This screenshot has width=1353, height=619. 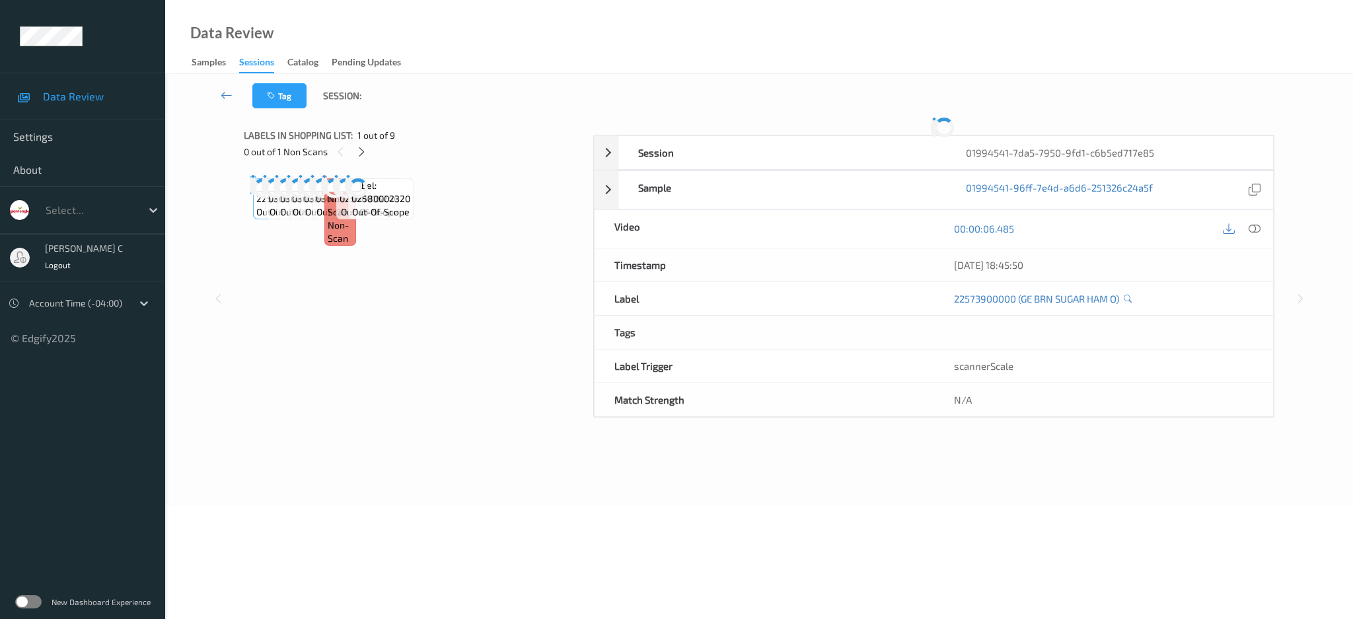 I want to click on span: 1 out of 9, so click(x=376, y=135).